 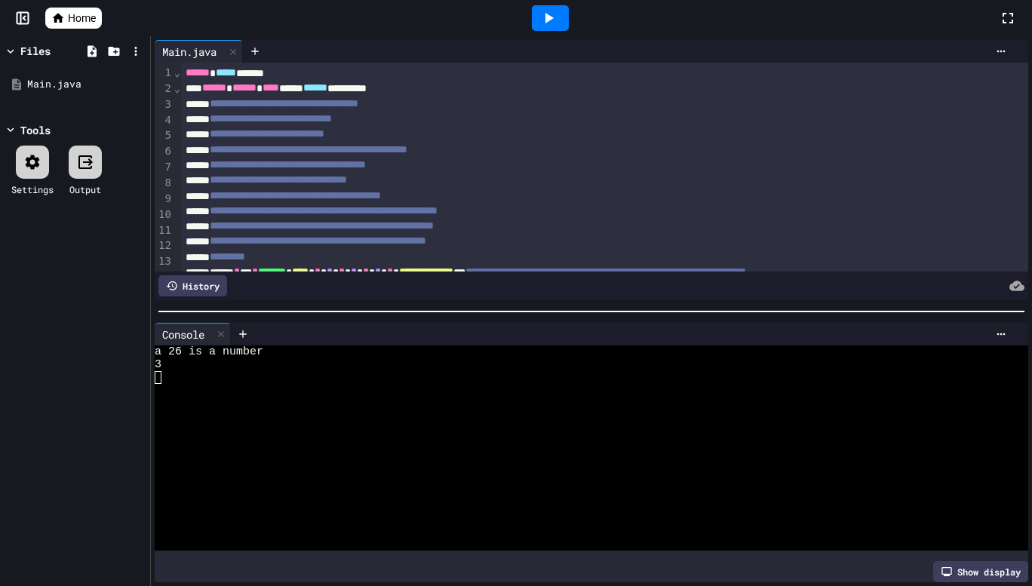 I want to click on div: 4, so click(x=164, y=121).